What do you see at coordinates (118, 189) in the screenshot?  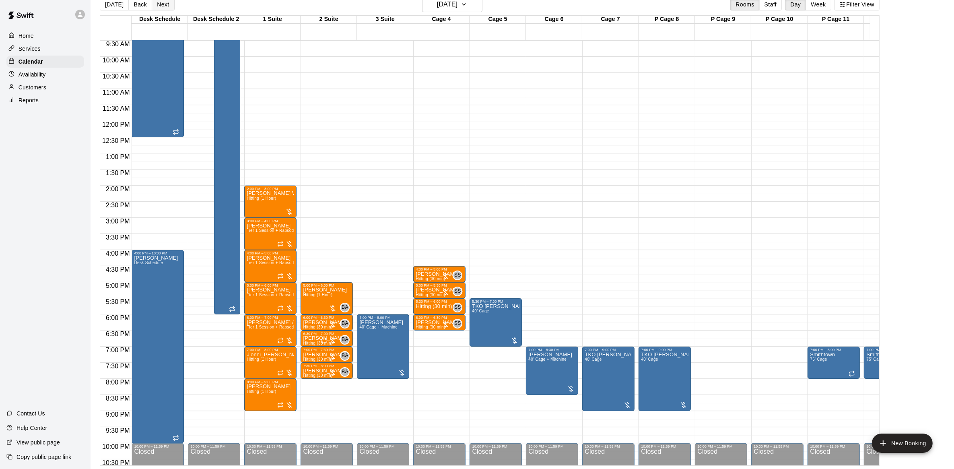 I see `span: 2:00 PM` at bounding box center [118, 189].